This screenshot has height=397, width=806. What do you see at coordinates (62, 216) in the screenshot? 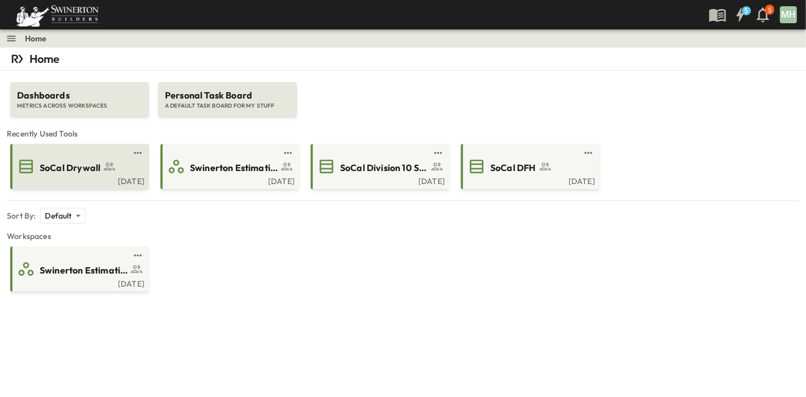
I see `div: Default` at bounding box center [62, 216].